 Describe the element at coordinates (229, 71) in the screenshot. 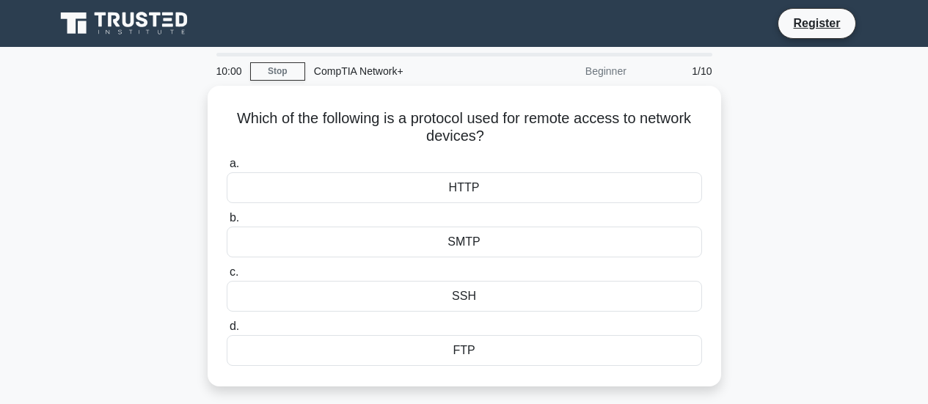

I see `div: 10:00` at that location.